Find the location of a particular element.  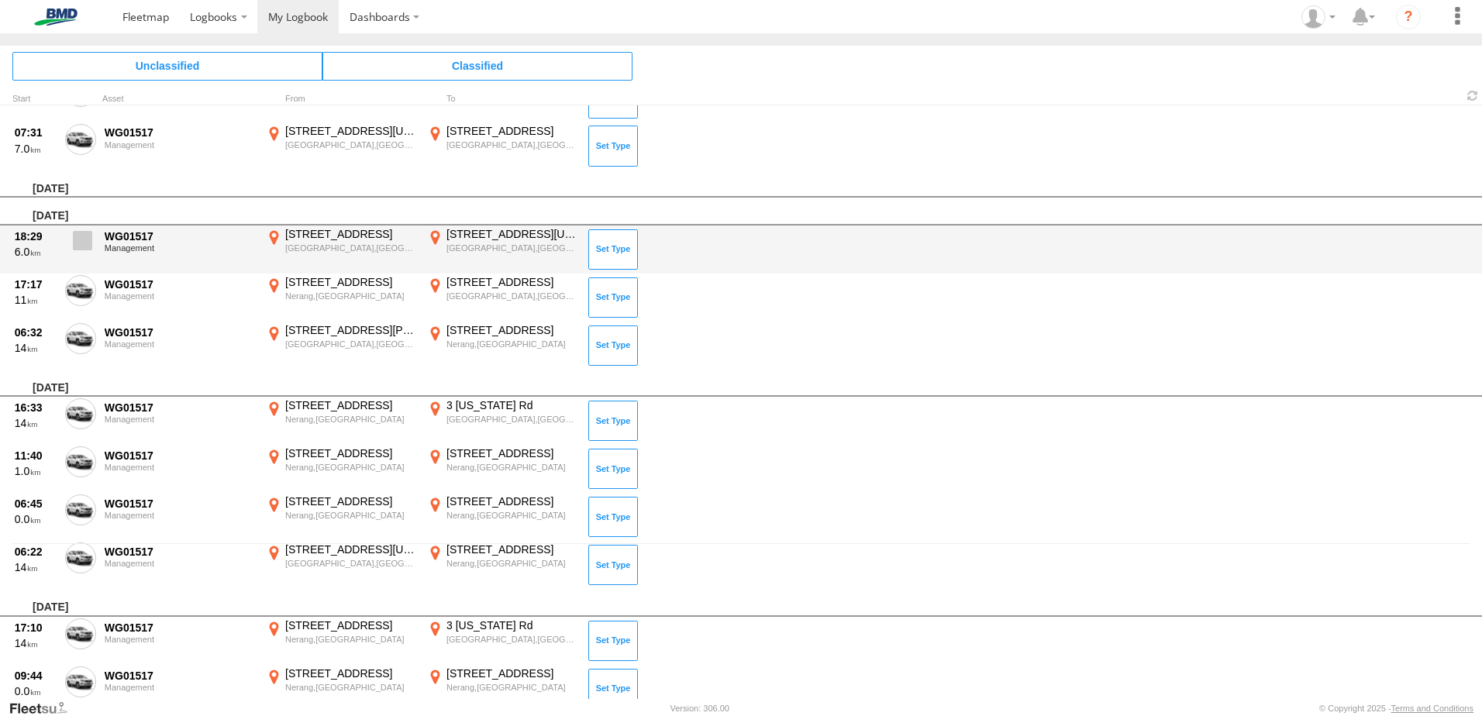

div: To is located at coordinates (502, 99).